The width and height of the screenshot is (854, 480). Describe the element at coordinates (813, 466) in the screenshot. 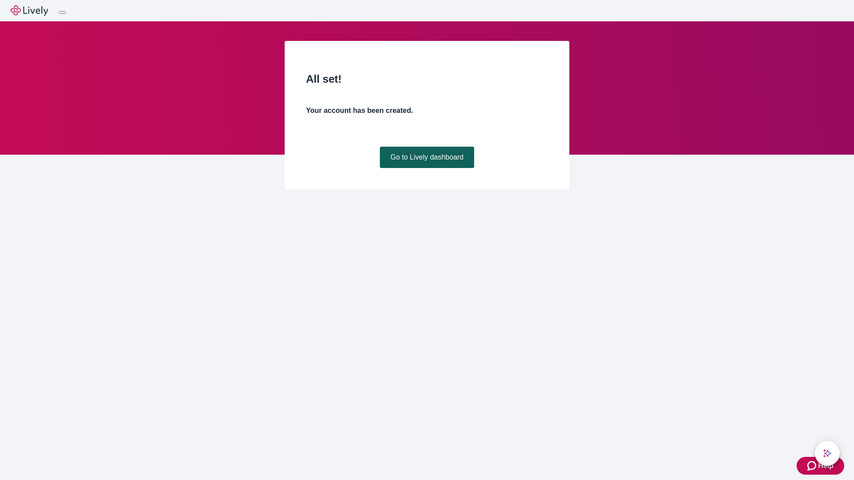

I see `svg: Zendesk support icon` at that location.